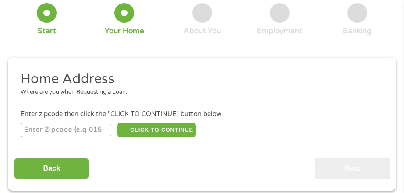 The height and width of the screenshot is (193, 404). I want to click on div: Employment, so click(279, 31).